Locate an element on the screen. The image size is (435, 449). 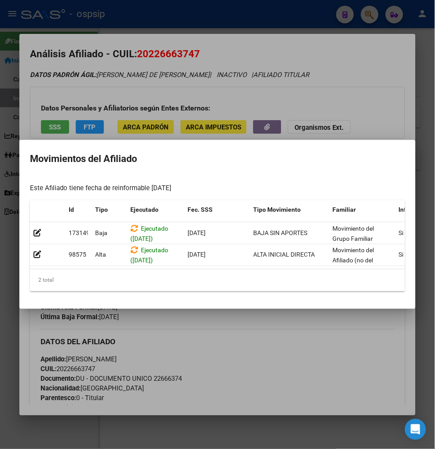
span: BAJA SIN APORTES is located at coordinates (281, 233).